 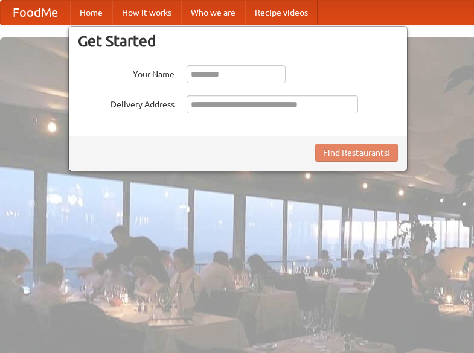 I want to click on h3: Get Started, so click(x=238, y=41).